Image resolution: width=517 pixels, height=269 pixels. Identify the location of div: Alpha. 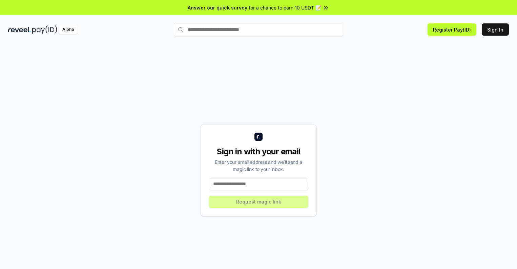
(68, 29).